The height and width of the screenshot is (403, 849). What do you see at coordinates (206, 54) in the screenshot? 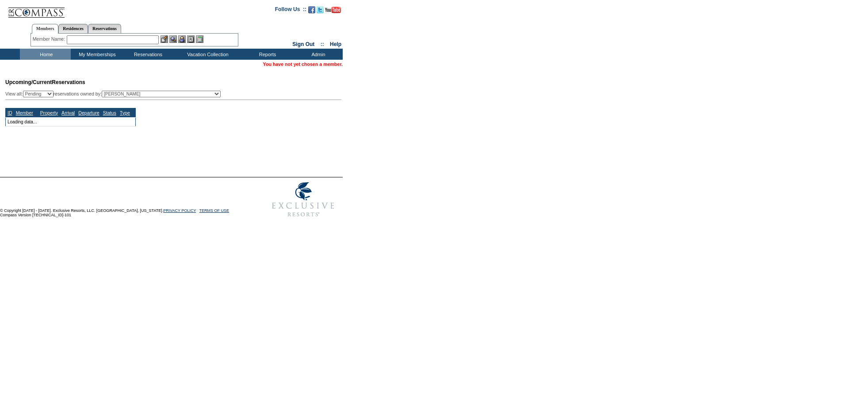
I see `td: Vacation Collection` at bounding box center [206, 54].